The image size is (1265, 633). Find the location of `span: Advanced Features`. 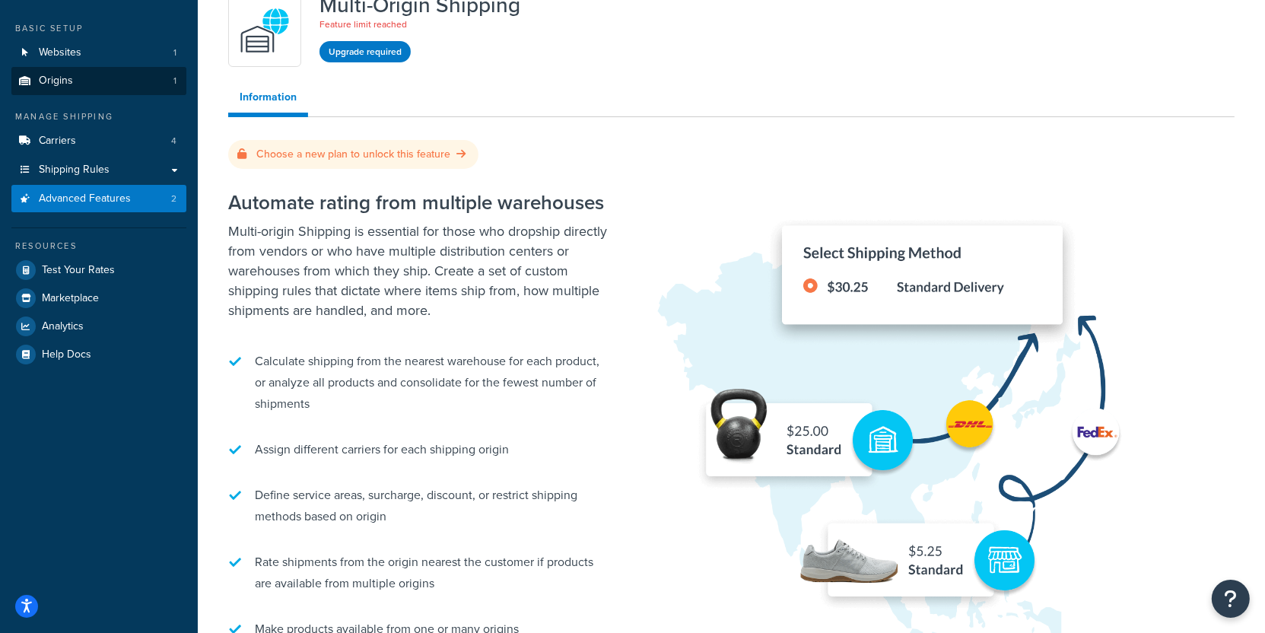

span: Advanced Features is located at coordinates (84, 199).